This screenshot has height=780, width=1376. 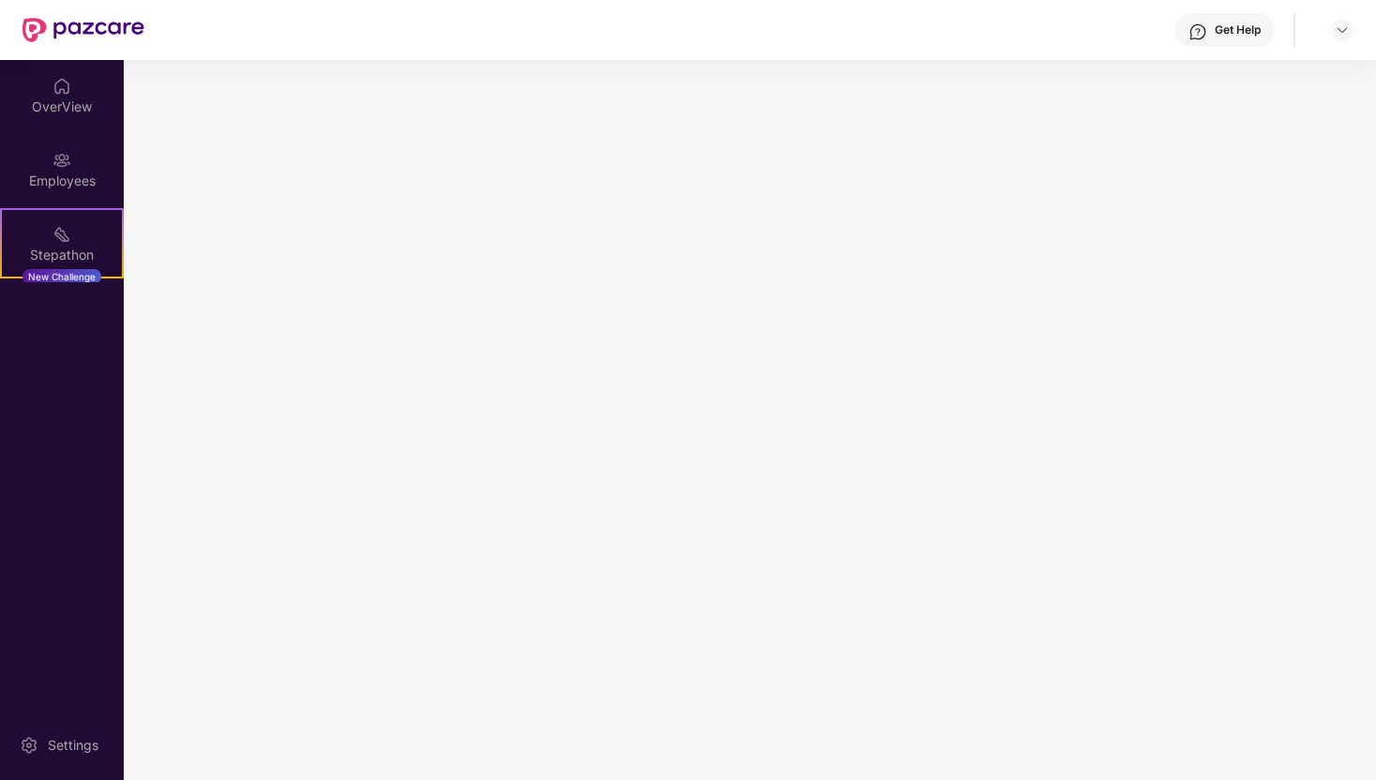 I want to click on img: svg+xml;base64,PHN2ZyBpZD0iSG9tZSIgeG1sbnM9Imh0dHA6Ly93d3cudzMub3JnLzIwMDAvc3ZnIiB3aWR0aD0iMjAiIG..., so click(x=62, y=86).